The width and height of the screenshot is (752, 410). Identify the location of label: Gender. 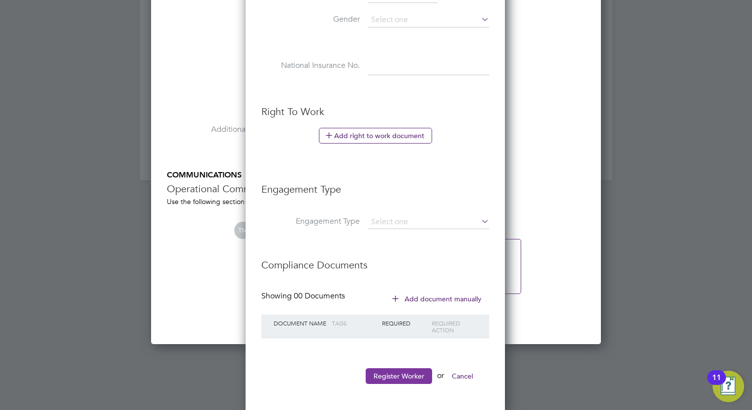
(310, 19).